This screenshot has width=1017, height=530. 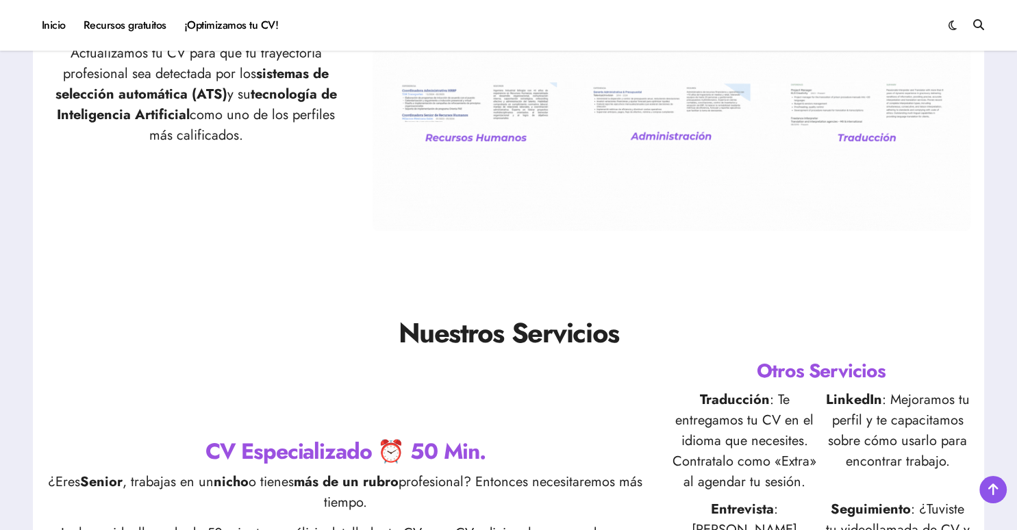 I want to click on strong: sistemas de selección automática (ATS), so click(x=193, y=84).